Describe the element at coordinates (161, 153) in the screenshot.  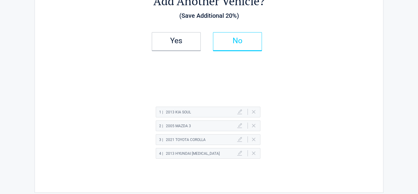
I see `span: 4 |` at that location.